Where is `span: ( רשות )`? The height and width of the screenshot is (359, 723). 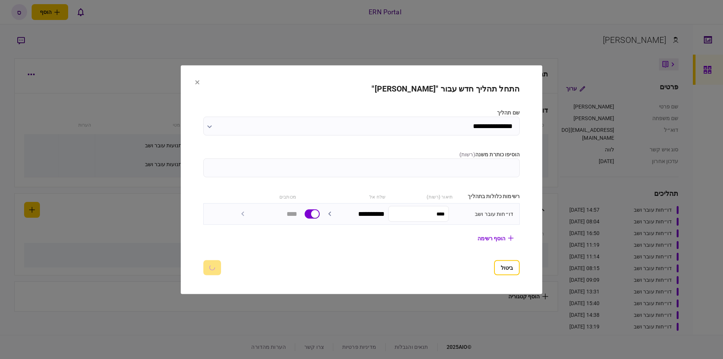
span: ( רשות ) is located at coordinates (467, 154).